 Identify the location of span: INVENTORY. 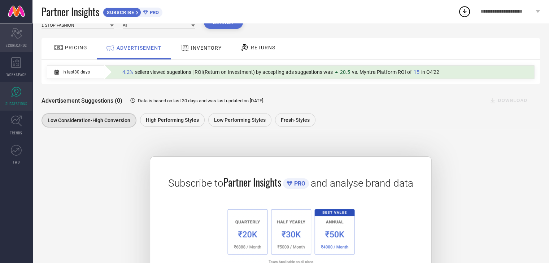
(206, 48).